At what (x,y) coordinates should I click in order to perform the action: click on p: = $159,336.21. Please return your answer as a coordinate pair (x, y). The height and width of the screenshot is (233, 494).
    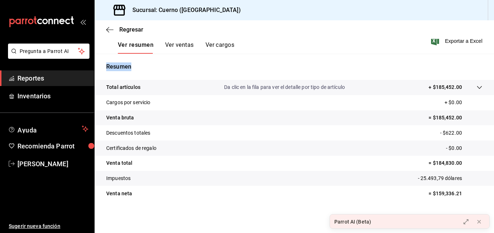
    Looking at the image, I should click on (455, 194).